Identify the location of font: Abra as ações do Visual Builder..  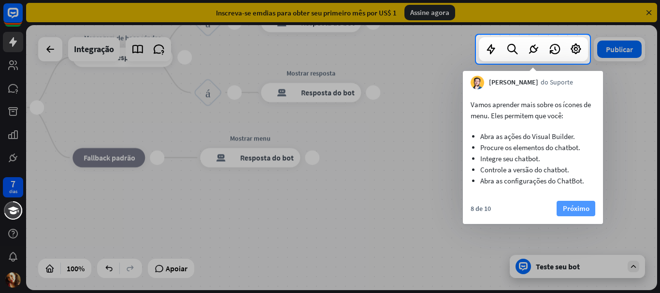
(527, 136).